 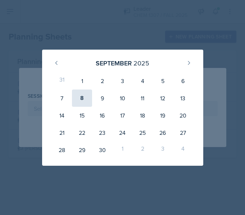 What do you see at coordinates (122, 98) in the screenshot?
I see `div: 10` at bounding box center [122, 98].